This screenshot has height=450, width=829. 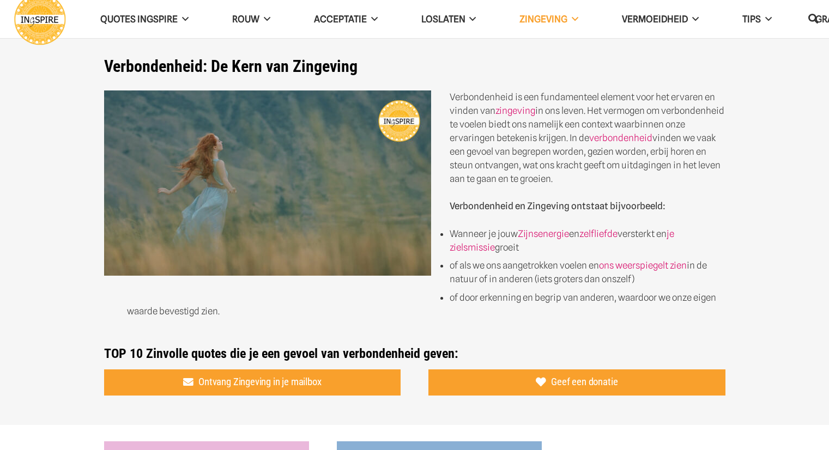 I want to click on li: of door erkenning en begrip van anderen, waardoor we onze eigen waarde bevestigd zien., so click(x=426, y=305).